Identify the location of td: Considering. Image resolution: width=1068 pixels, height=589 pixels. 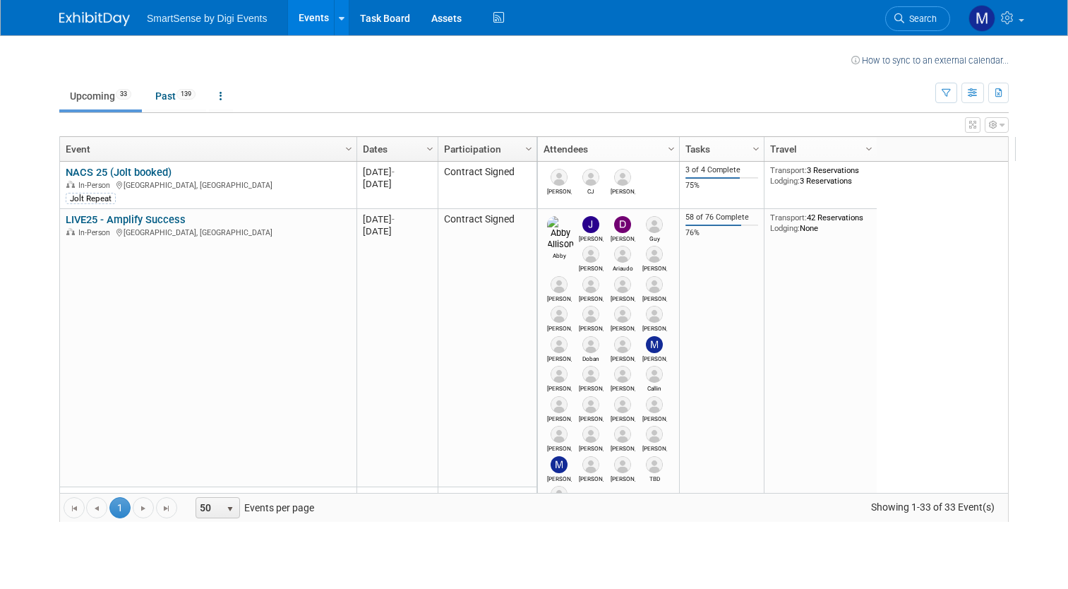
(487, 510).